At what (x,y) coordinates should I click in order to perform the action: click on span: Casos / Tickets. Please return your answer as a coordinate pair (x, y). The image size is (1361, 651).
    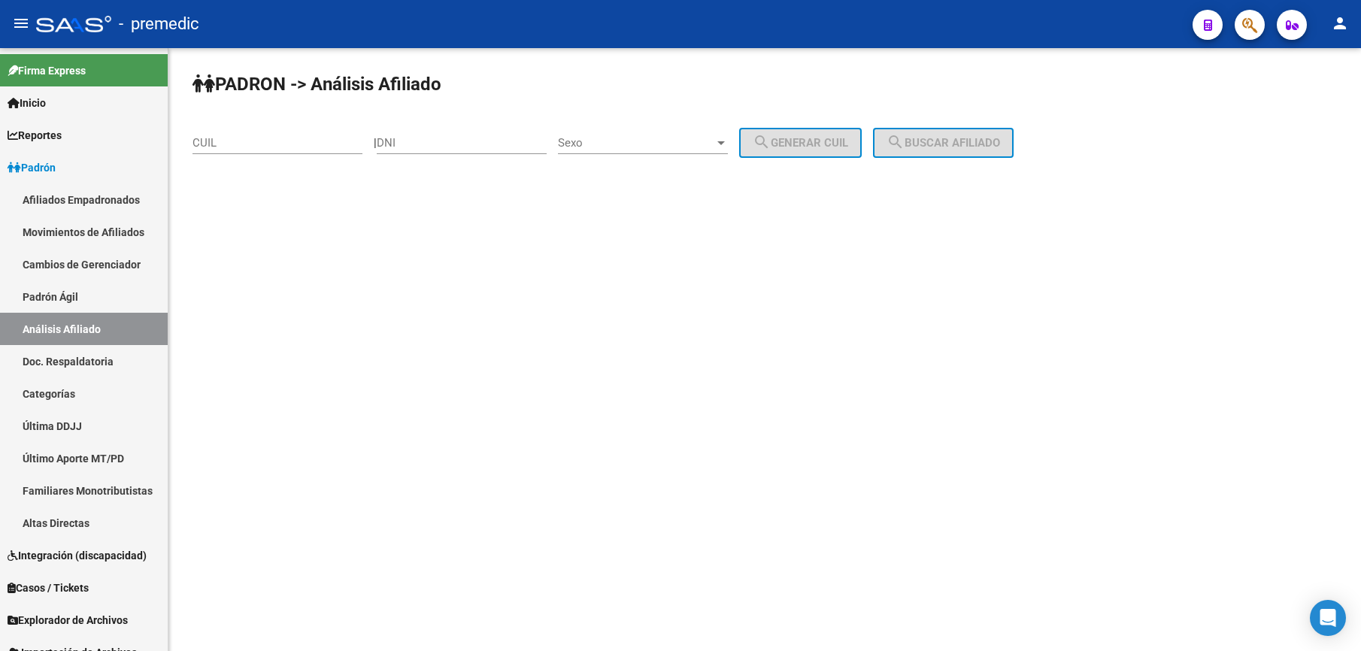
    Looking at the image, I should click on (48, 588).